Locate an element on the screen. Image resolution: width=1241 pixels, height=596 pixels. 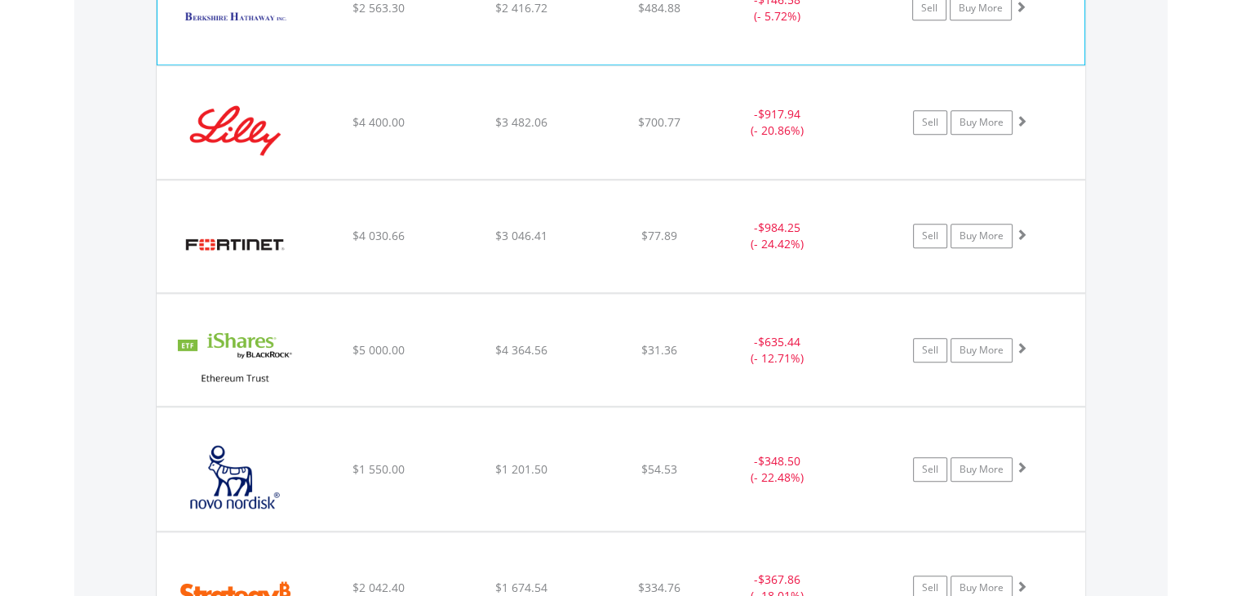
span: $5 000.00 is located at coordinates (378, 349).